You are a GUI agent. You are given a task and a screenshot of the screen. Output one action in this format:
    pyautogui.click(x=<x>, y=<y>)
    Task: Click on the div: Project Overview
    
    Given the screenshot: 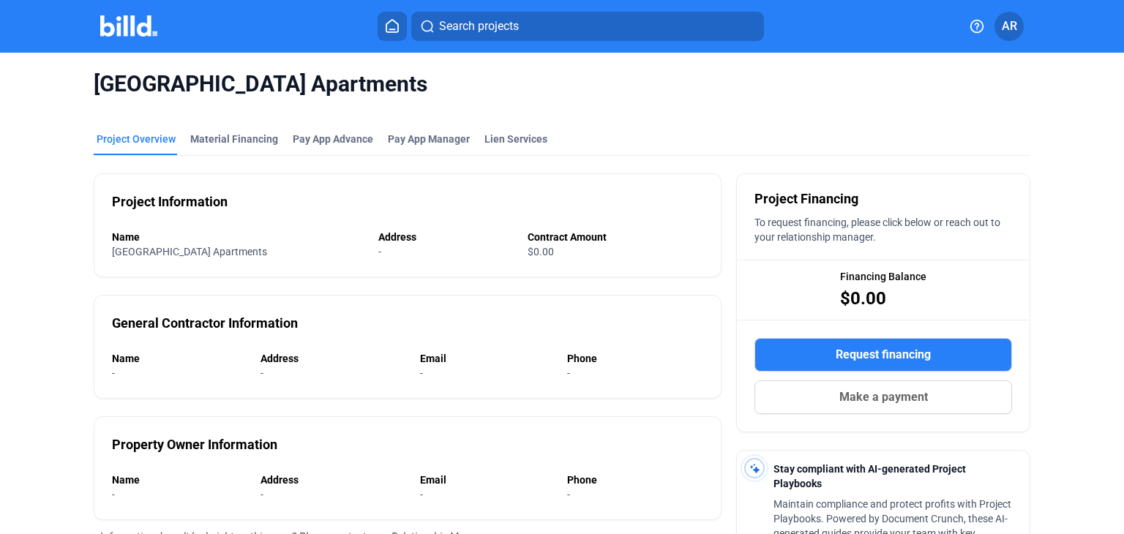 What is the action you would take?
    pyautogui.click(x=136, y=139)
    